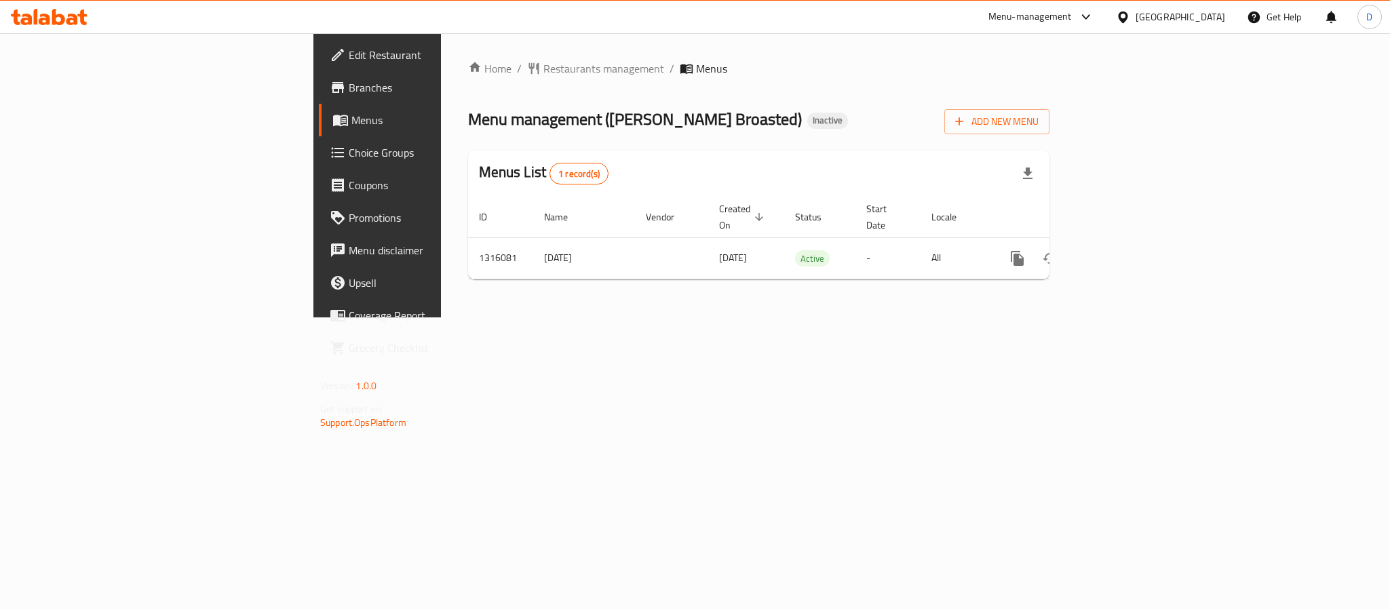  Describe the element at coordinates (432, 185) in the screenshot. I see `a: Coupons` at that location.